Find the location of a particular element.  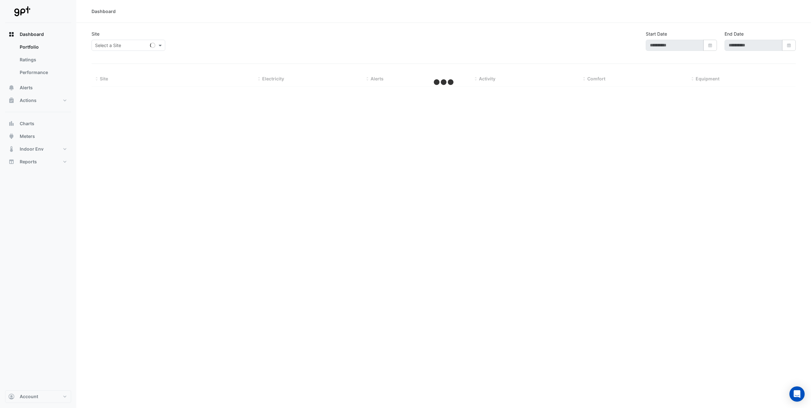

app-icon: Charts is located at coordinates (11, 124).